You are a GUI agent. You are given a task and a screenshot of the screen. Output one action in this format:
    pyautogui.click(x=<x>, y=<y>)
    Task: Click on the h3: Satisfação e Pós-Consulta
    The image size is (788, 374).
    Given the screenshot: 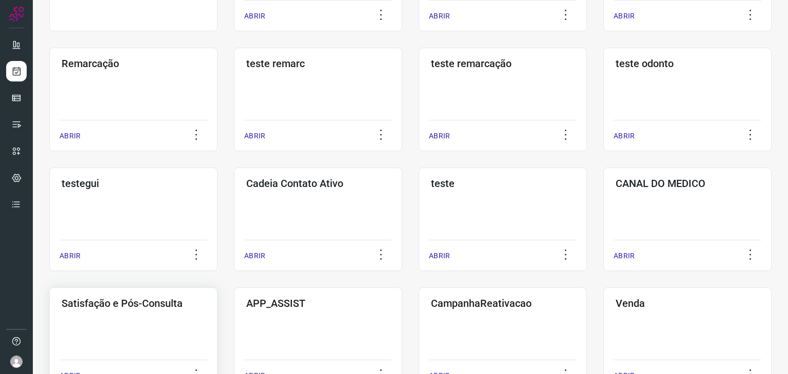 What is the action you would take?
    pyautogui.click(x=133, y=304)
    